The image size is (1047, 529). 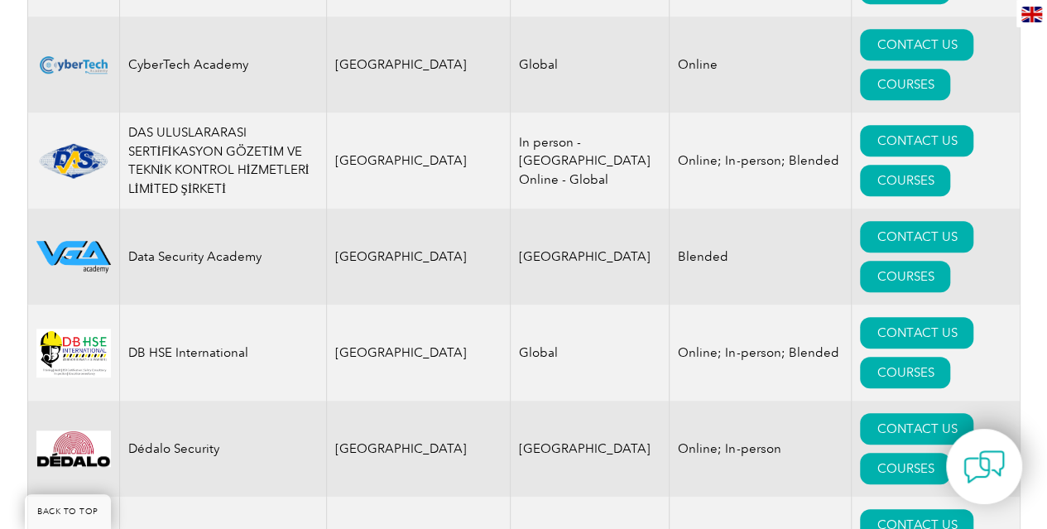 I want to click on img: 5361e80d-26f3-ed11-8848-00224814fd52-logo.jpg, so click(x=74, y=353).